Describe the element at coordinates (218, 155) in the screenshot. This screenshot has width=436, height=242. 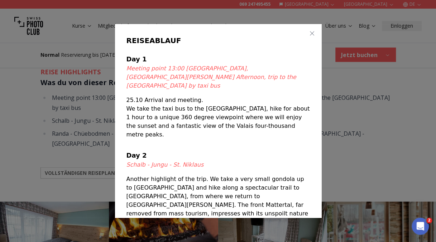
I see `h4: Day 2` at that location.